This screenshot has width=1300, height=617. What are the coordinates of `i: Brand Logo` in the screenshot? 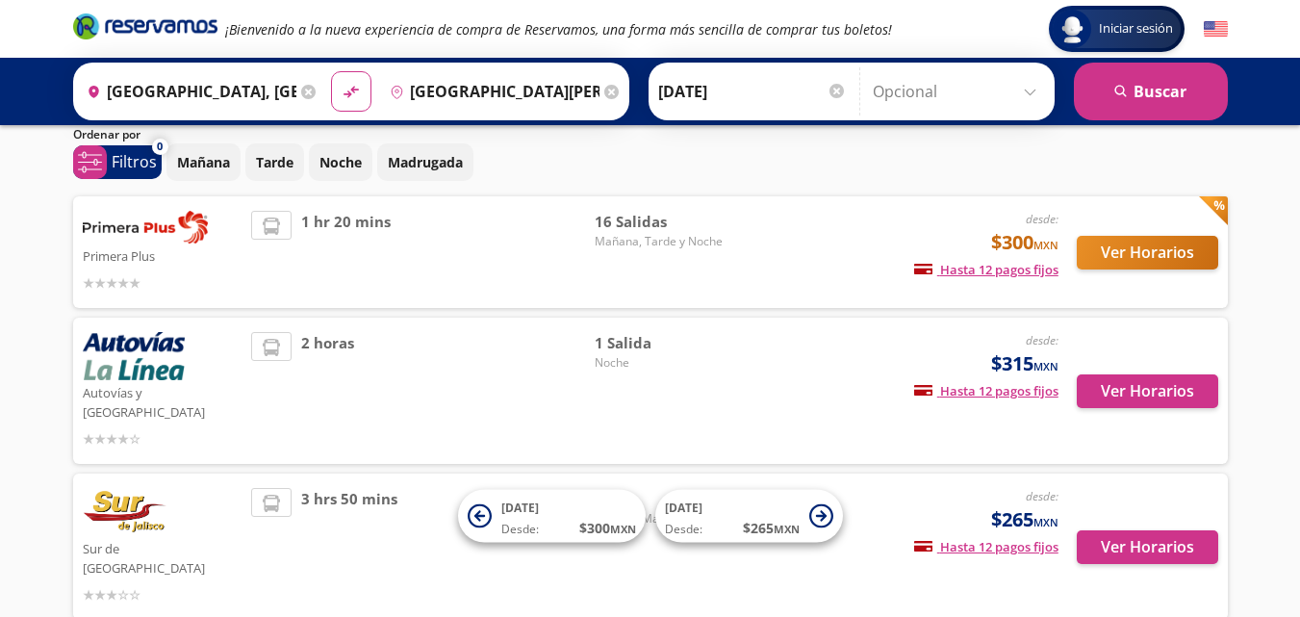 It's located at (145, 26).